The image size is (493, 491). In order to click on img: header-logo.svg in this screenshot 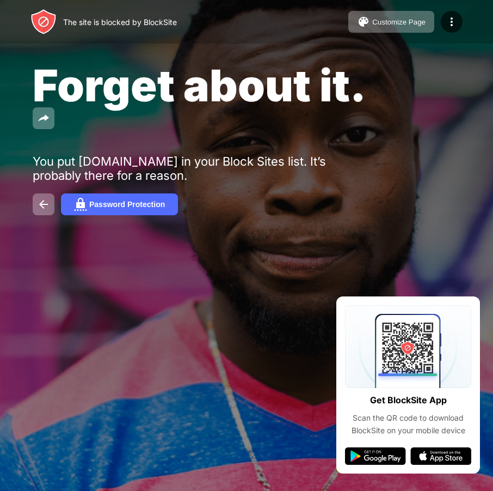, I will do `click(44, 22)`.